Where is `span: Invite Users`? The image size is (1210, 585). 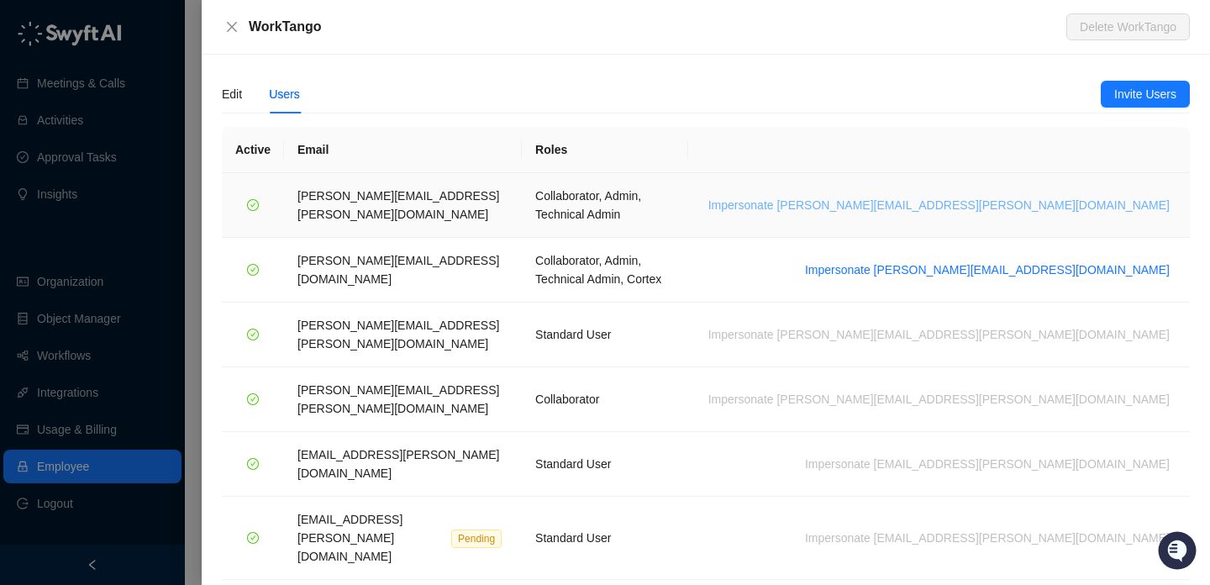 span: Invite Users is located at coordinates (1145, 94).